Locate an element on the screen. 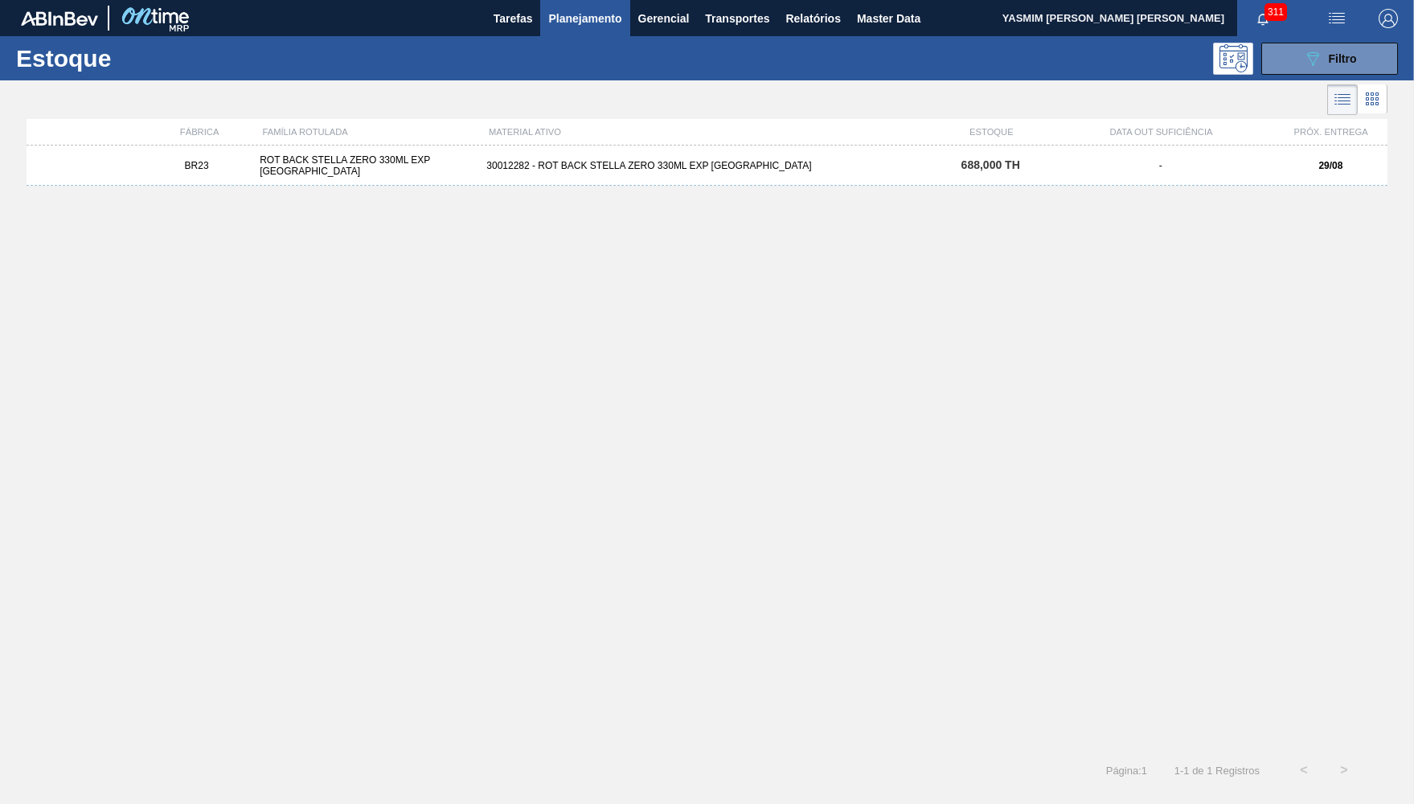 This screenshot has width=1414, height=804. span: Relatórios is located at coordinates (812, 18).